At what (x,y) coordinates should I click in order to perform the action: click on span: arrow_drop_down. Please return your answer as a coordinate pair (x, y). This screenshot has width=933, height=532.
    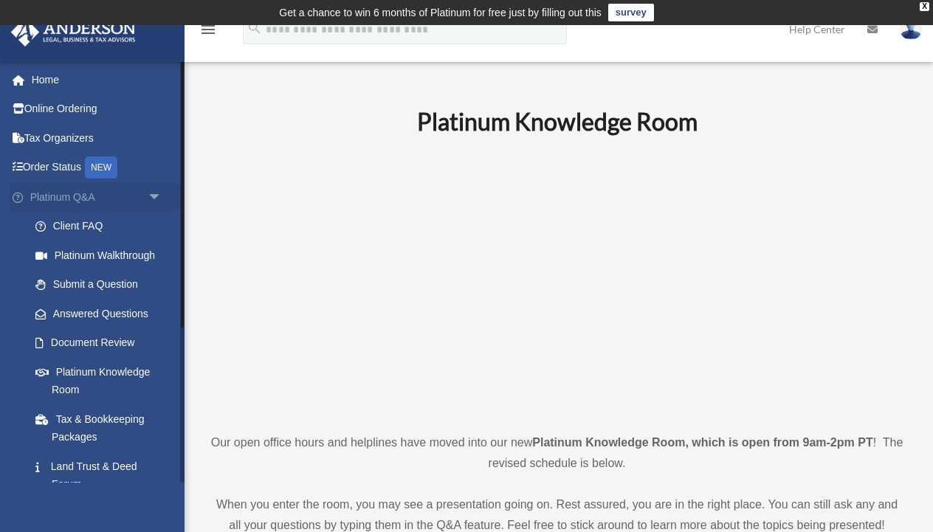
    Looking at the image, I should click on (162, 197).